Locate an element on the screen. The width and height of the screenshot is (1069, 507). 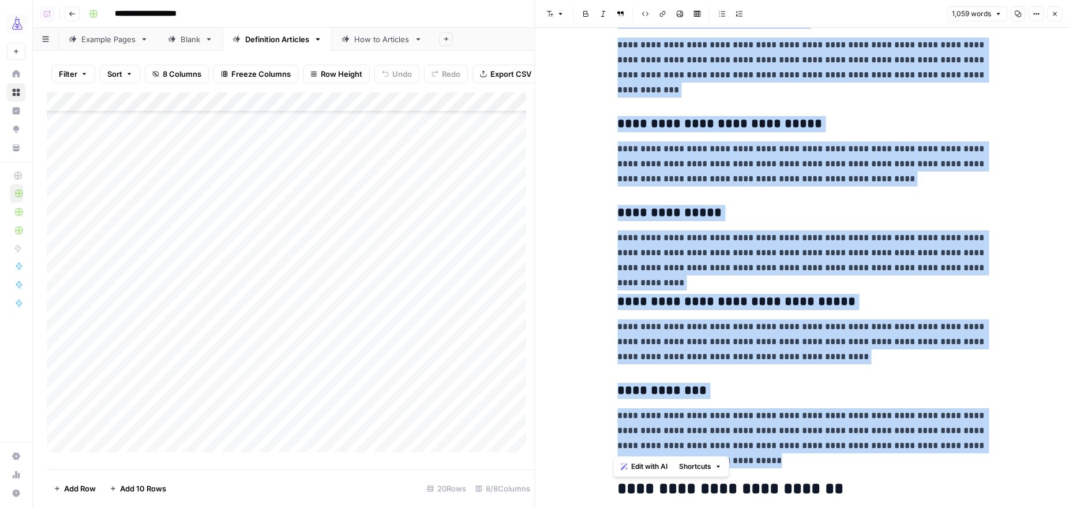
button: Row Height is located at coordinates (336, 74).